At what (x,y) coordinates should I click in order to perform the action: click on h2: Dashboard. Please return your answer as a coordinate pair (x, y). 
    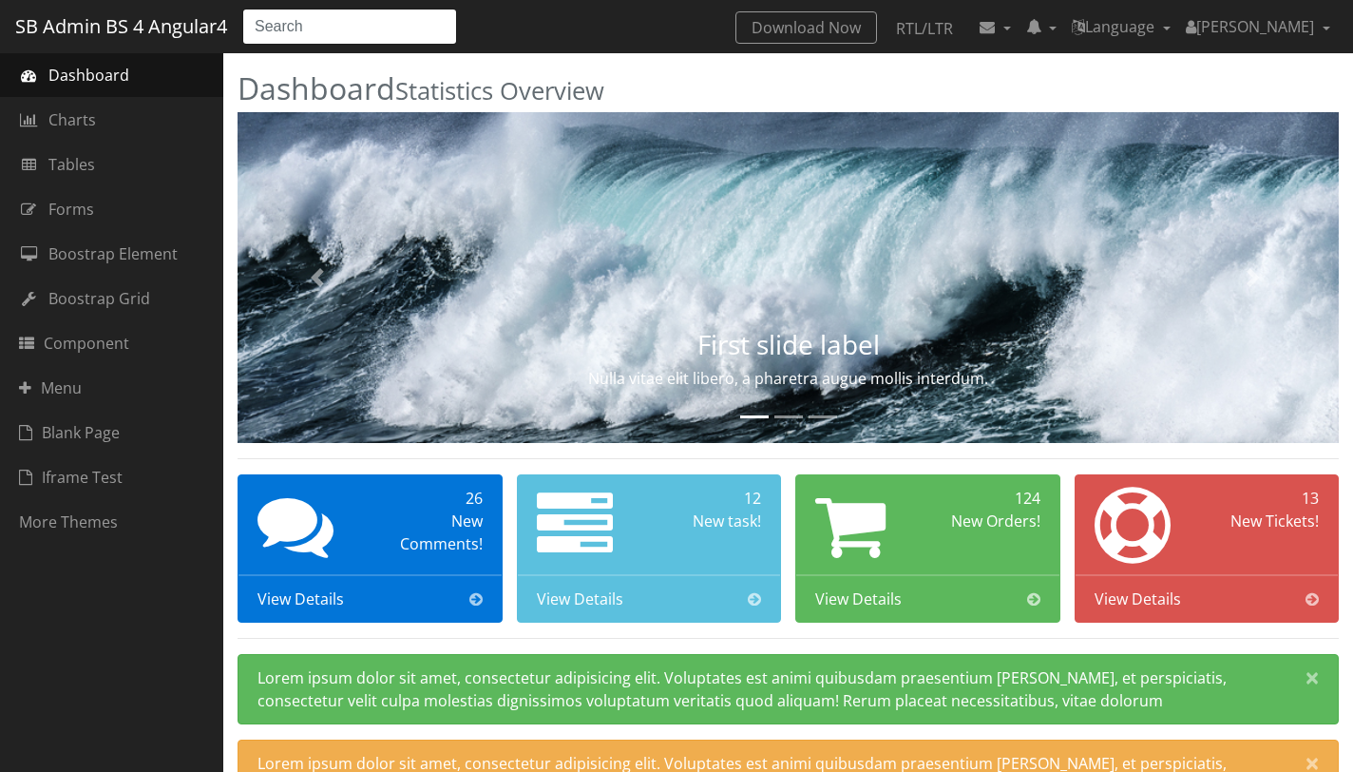
    Looking at the image, I should click on (788, 87).